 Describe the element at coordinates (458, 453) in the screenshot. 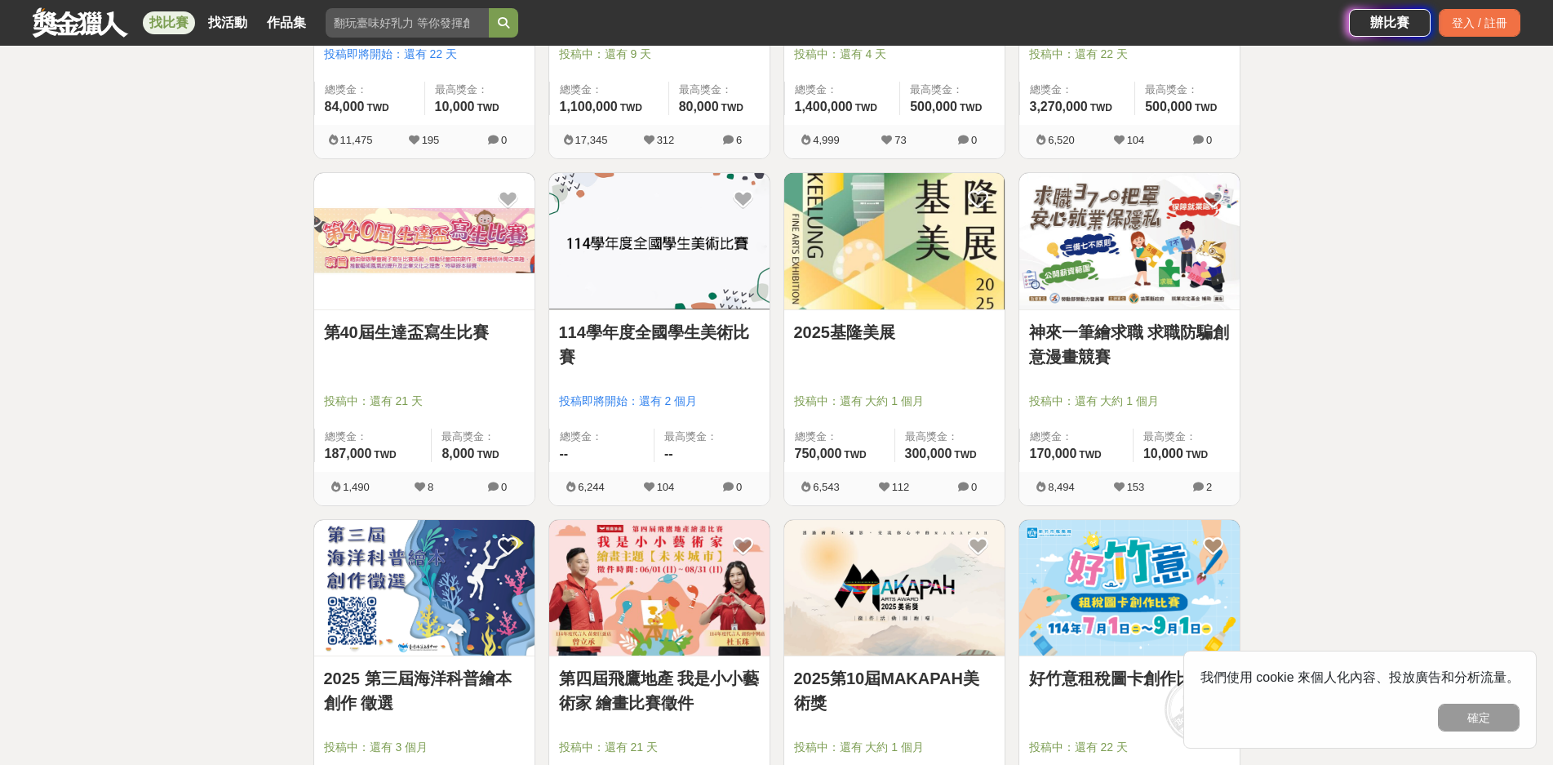

I see `span: 8,000` at that location.